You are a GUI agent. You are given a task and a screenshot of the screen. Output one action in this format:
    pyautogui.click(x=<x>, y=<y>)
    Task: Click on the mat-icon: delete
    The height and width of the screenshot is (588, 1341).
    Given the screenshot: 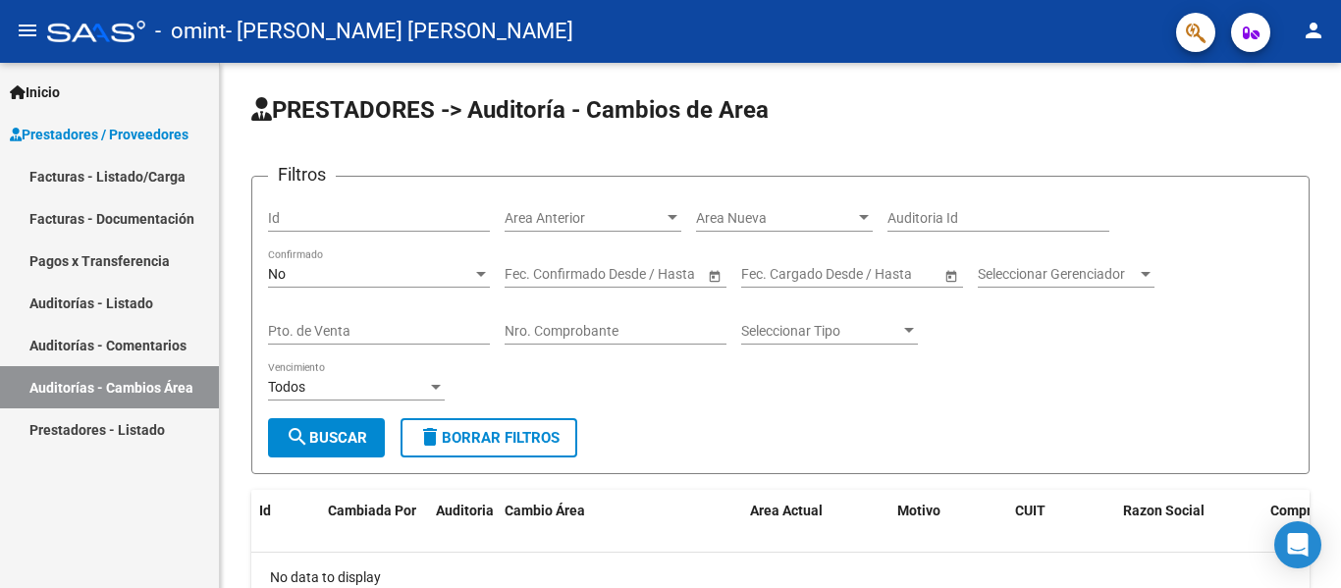 What is the action you would take?
    pyautogui.click(x=430, y=437)
    